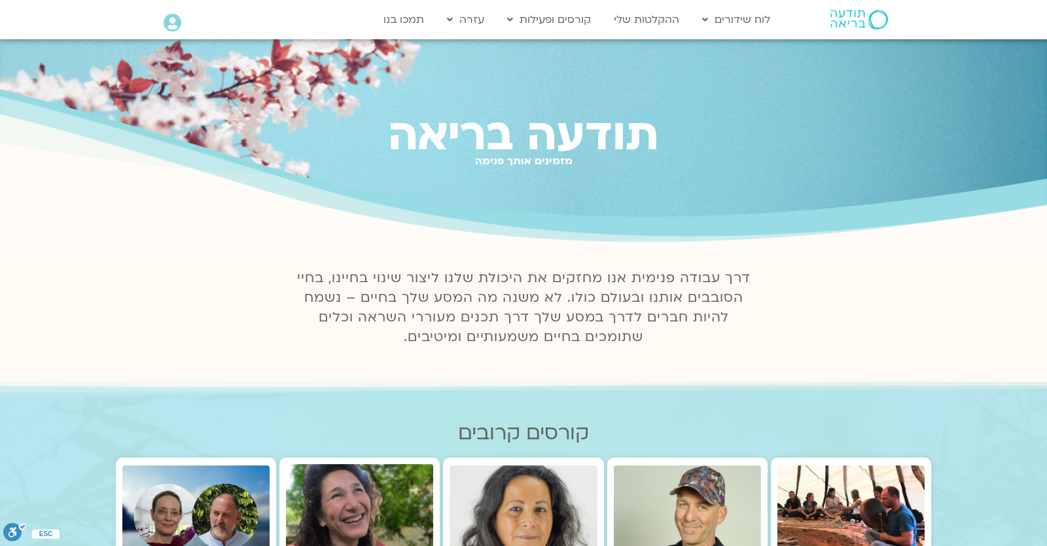 This screenshot has width=1047, height=546. I want to click on a: קורסים ופעילות, so click(549, 20).